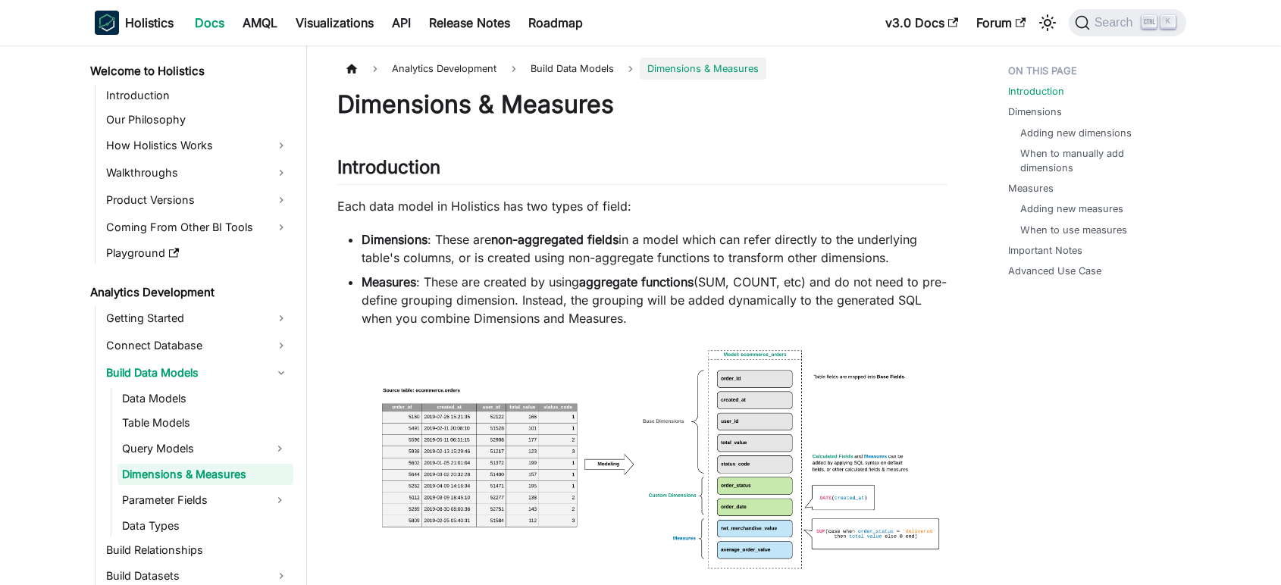 The width and height of the screenshot is (1281, 585). I want to click on strong: non-aggregated fields, so click(555, 240).